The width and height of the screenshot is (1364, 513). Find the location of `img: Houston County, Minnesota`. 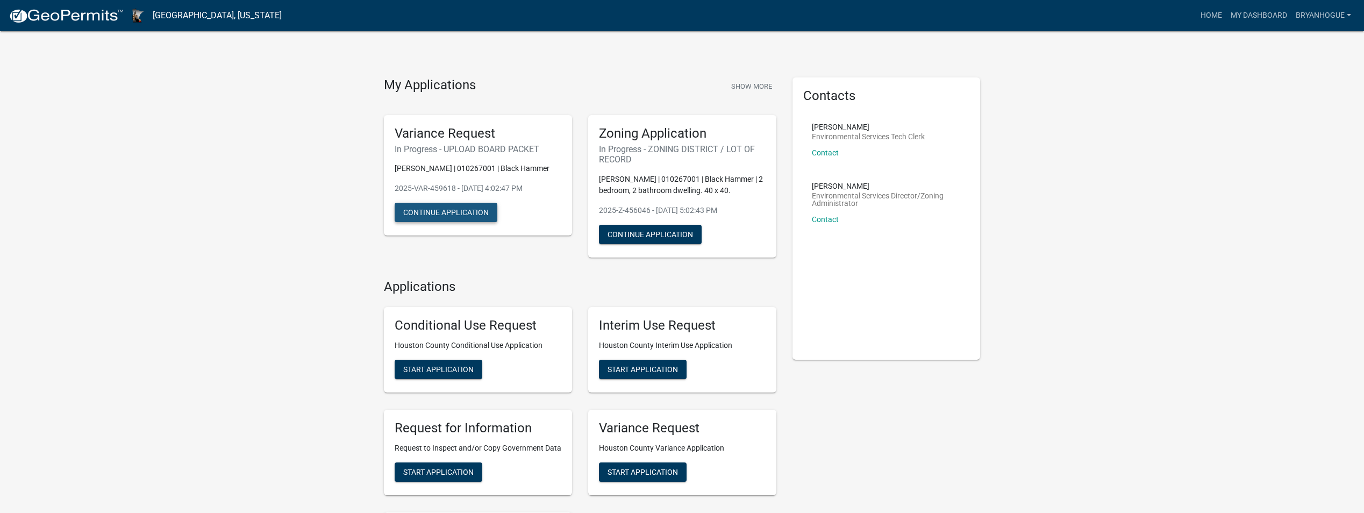

img: Houston County, Minnesota is located at coordinates (138, 15).